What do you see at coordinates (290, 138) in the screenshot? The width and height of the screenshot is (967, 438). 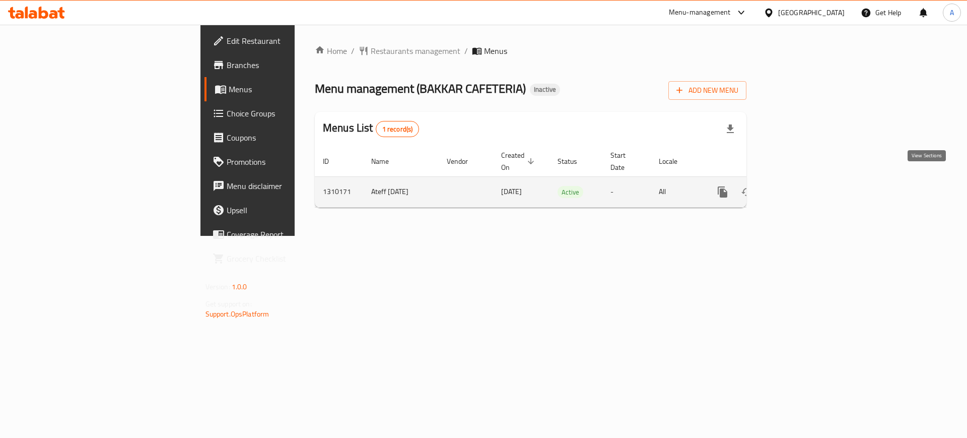 I see `span: Coupons` at bounding box center [290, 138].